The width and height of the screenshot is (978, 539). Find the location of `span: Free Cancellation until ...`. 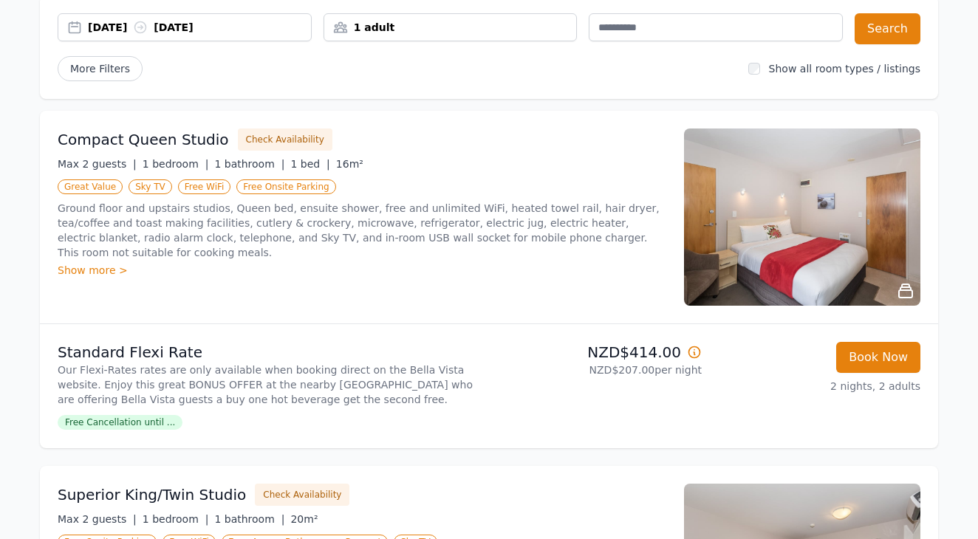

span: Free Cancellation until ... is located at coordinates (120, 423).